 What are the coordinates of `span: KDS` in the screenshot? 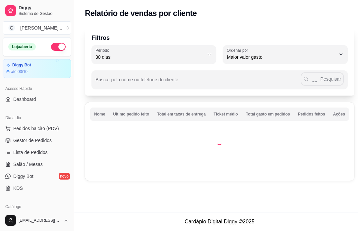 It's located at (18, 188).